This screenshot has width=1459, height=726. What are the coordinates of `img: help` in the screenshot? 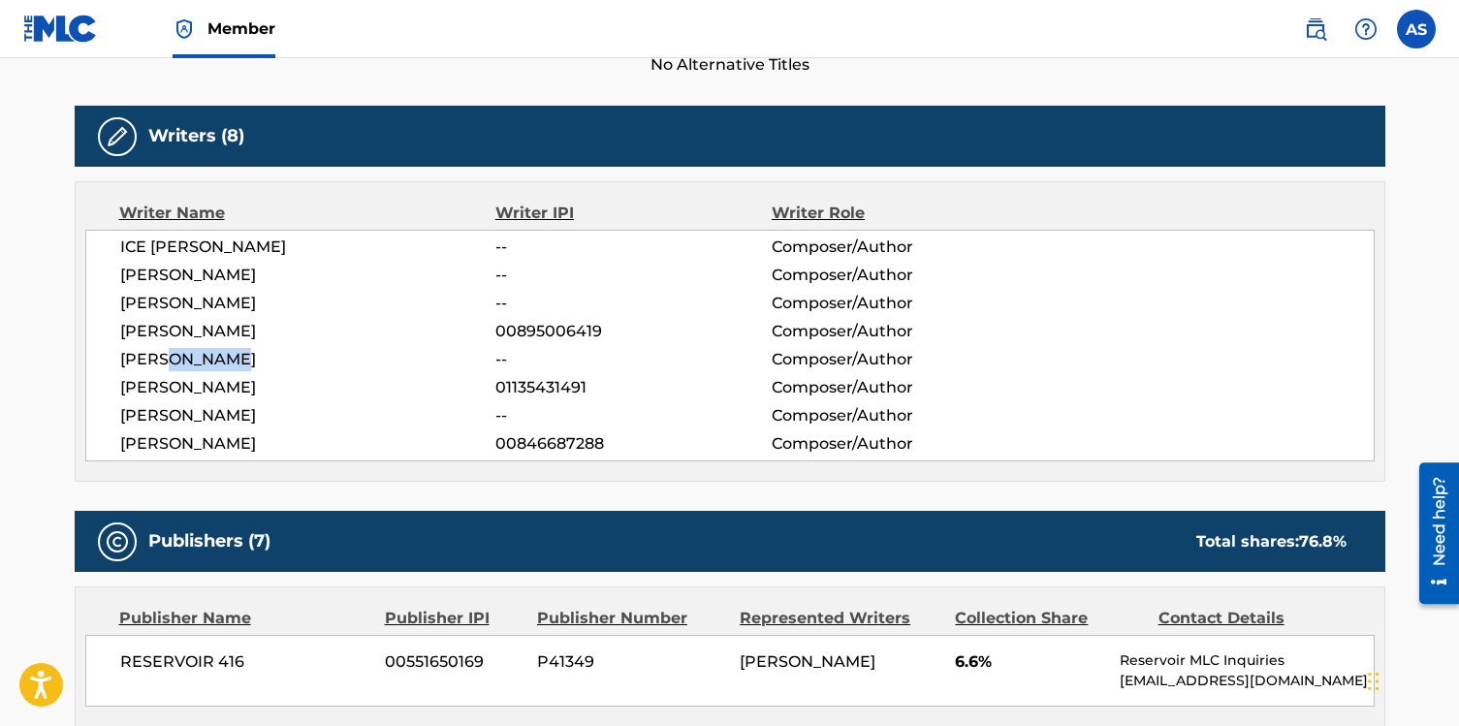 It's located at (1366, 29).